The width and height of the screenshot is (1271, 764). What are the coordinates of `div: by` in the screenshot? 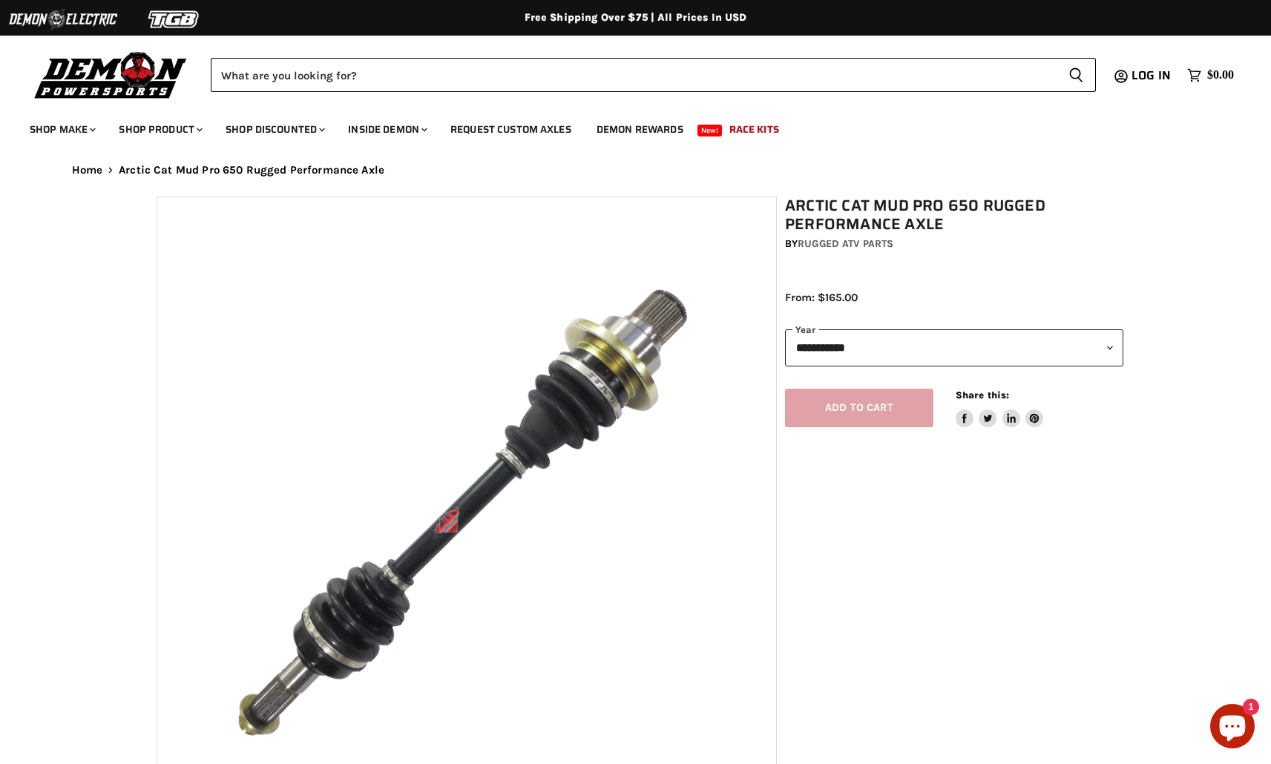 It's located at (954, 244).